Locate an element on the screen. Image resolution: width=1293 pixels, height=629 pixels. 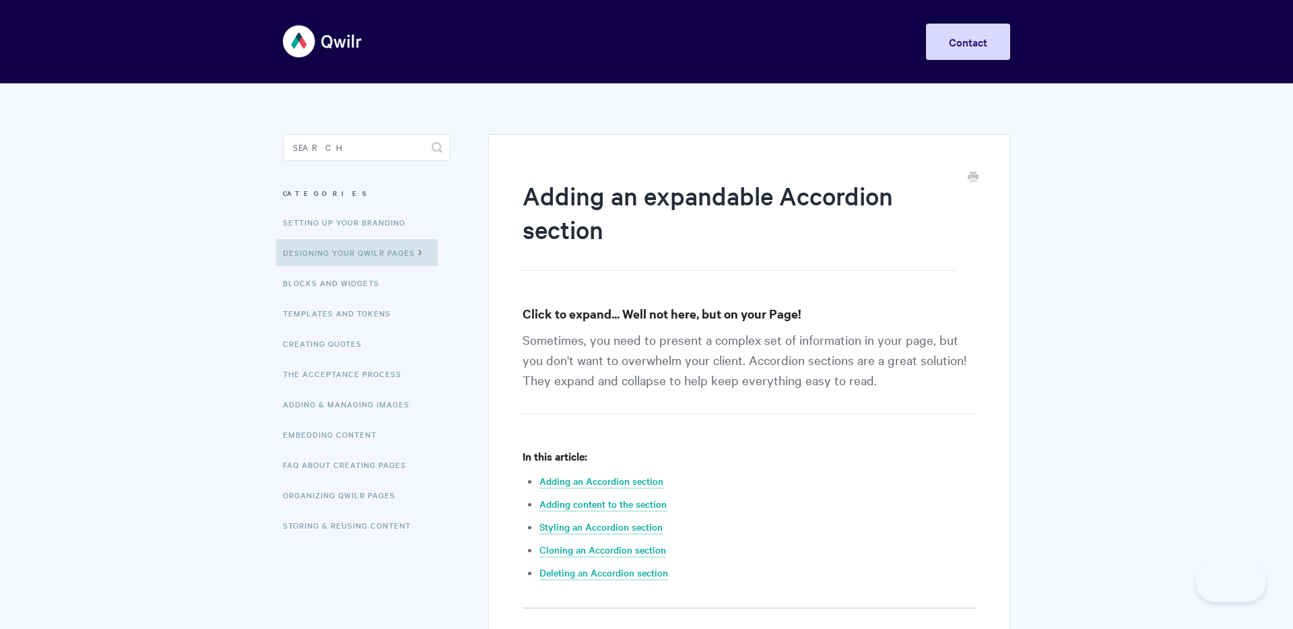
a: Styling an Accordion section is located at coordinates (601, 527).